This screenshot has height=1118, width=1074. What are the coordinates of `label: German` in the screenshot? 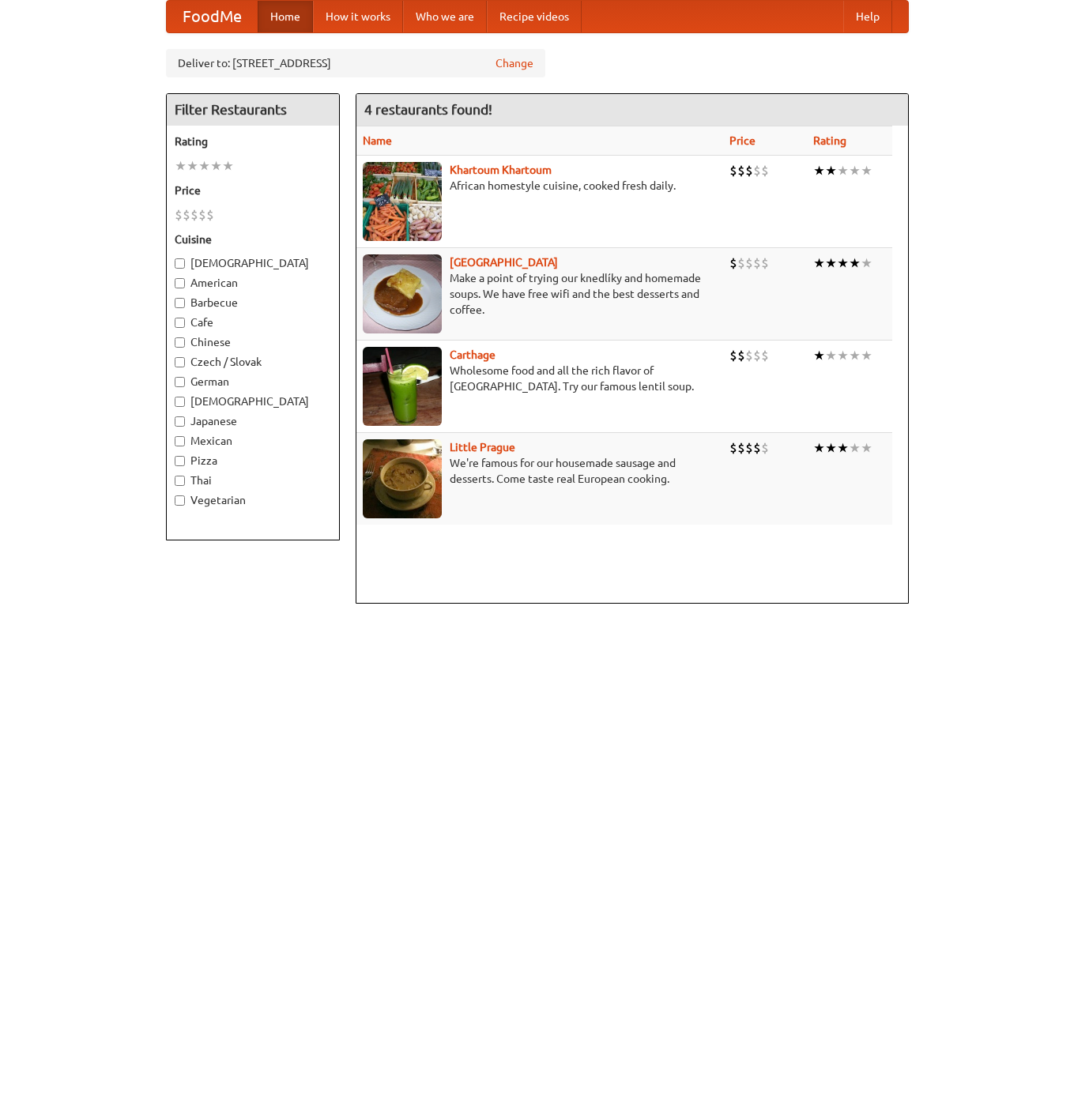 It's located at (253, 382).